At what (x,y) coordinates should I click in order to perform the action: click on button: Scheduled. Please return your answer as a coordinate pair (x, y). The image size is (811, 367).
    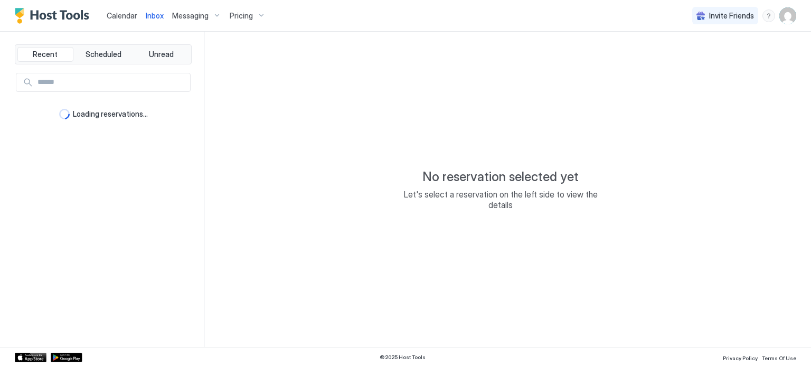
    Looking at the image, I should click on (103, 54).